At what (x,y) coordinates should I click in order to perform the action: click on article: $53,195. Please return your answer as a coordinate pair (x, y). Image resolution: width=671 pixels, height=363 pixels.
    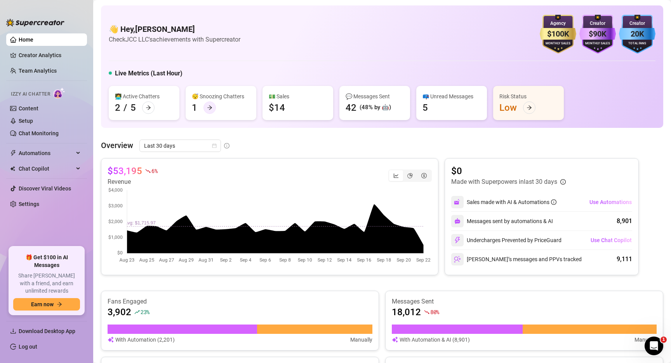
    Looking at the image, I should click on (125, 171).